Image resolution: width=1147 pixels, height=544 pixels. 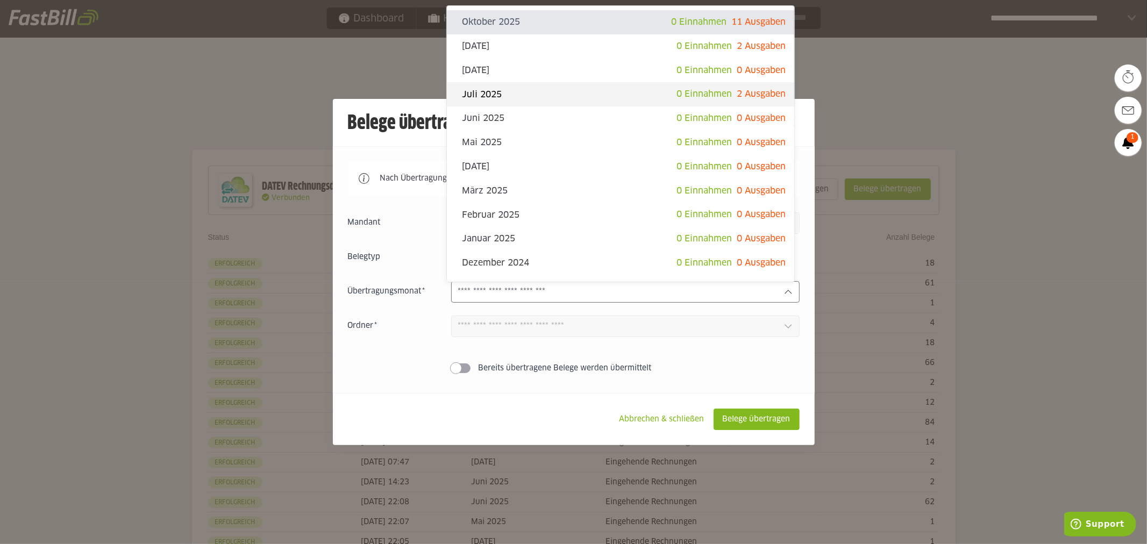 What do you see at coordinates (621, 94) in the screenshot?
I see `sl-option: Juli 2025` at bounding box center [621, 94].